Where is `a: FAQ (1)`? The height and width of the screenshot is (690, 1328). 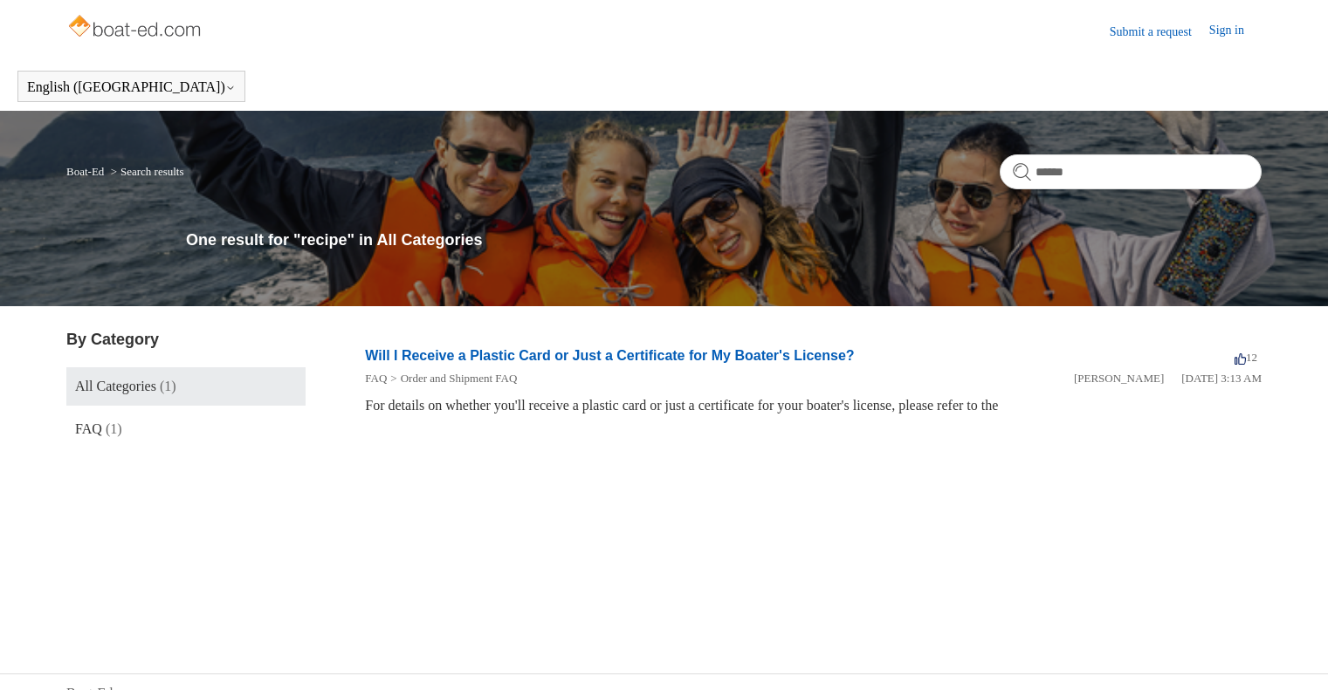
a: FAQ (1) is located at coordinates (186, 429).